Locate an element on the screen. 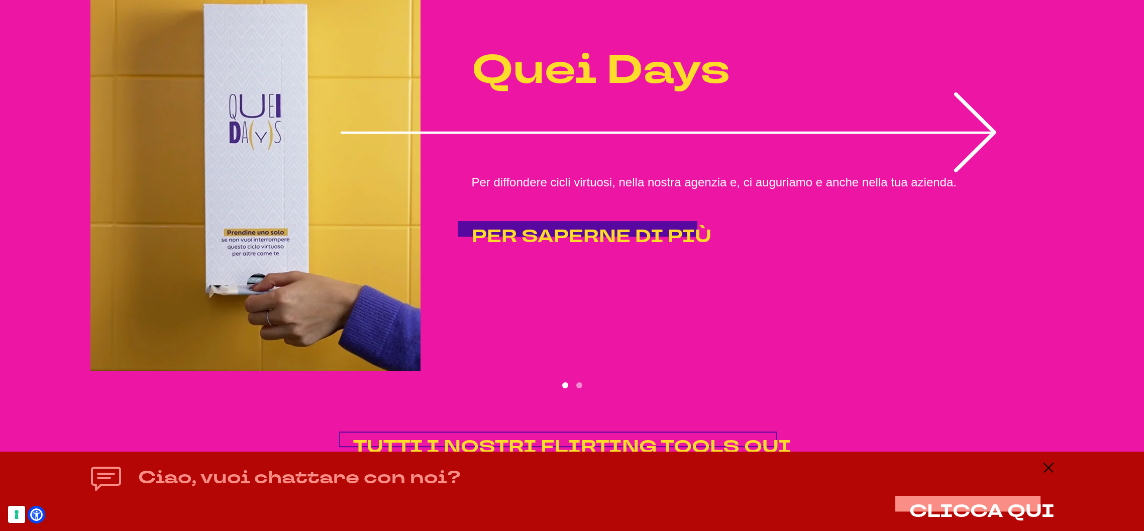  button: Go to slide 2 is located at coordinates (579, 385).